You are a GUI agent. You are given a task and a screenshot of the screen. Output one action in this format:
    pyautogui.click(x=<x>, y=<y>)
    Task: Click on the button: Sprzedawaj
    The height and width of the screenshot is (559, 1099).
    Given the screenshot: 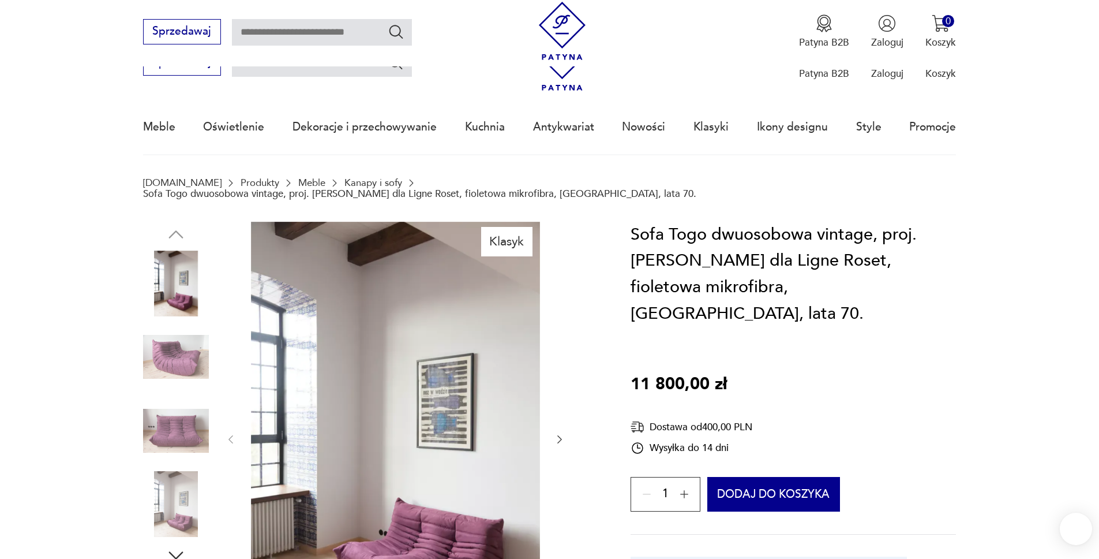 What is the action you would take?
    pyautogui.click(x=182, y=32)
    